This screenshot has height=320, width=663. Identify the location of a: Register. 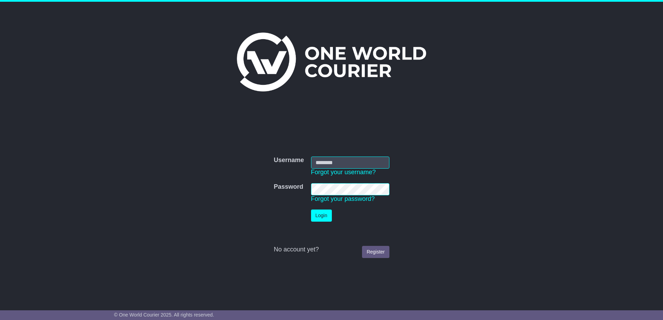
(376, 252).